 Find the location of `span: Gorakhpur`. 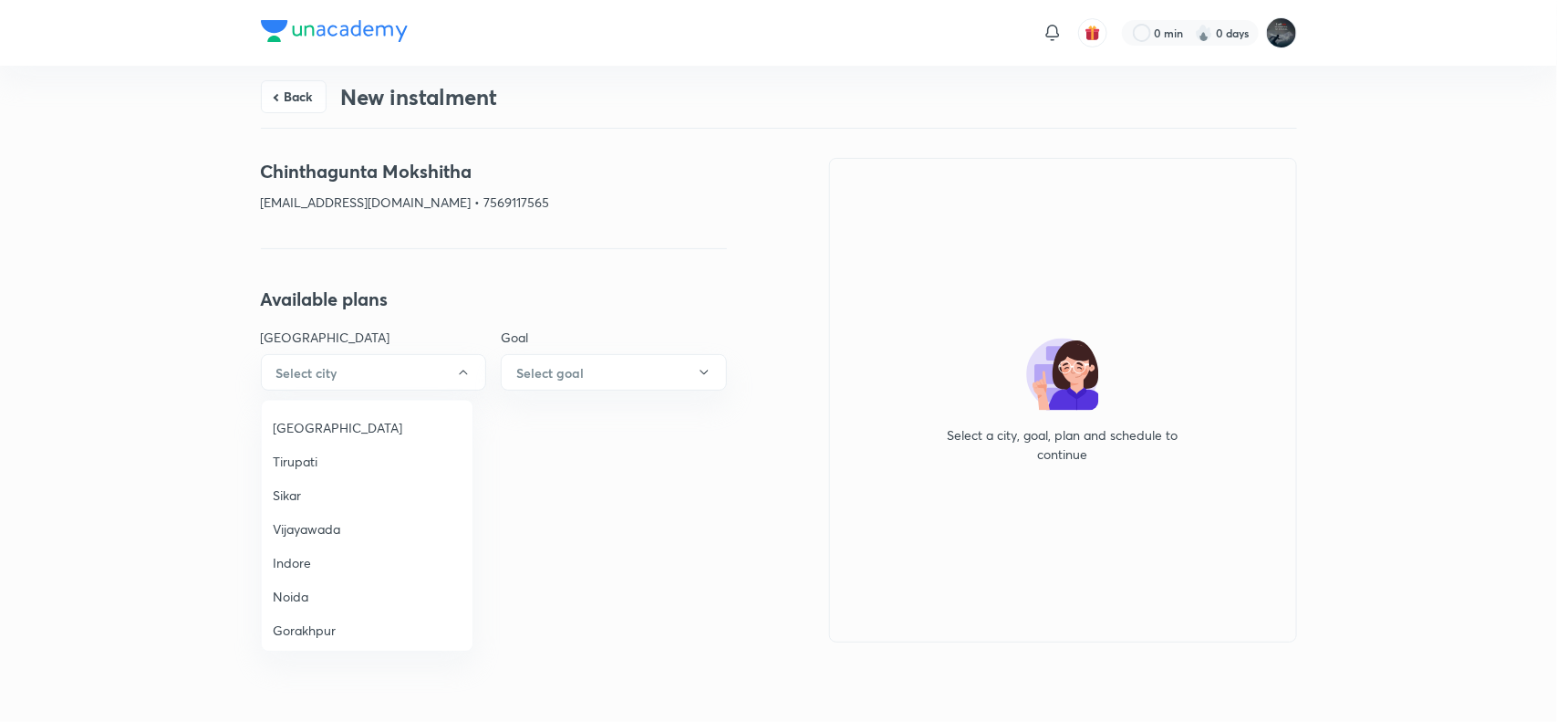

span: Gorakhpur is located at coordinates (367, 629).